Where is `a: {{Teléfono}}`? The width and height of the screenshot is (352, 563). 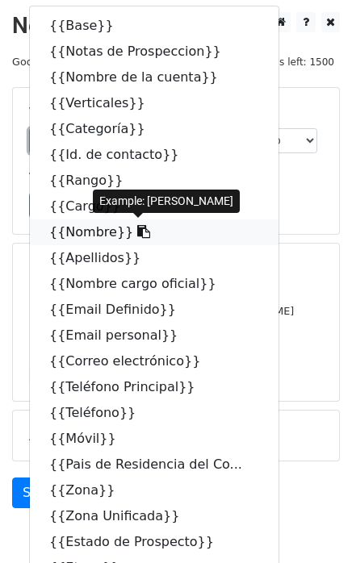 a: {{Teléfono}} is located at coordinates (154, 413).